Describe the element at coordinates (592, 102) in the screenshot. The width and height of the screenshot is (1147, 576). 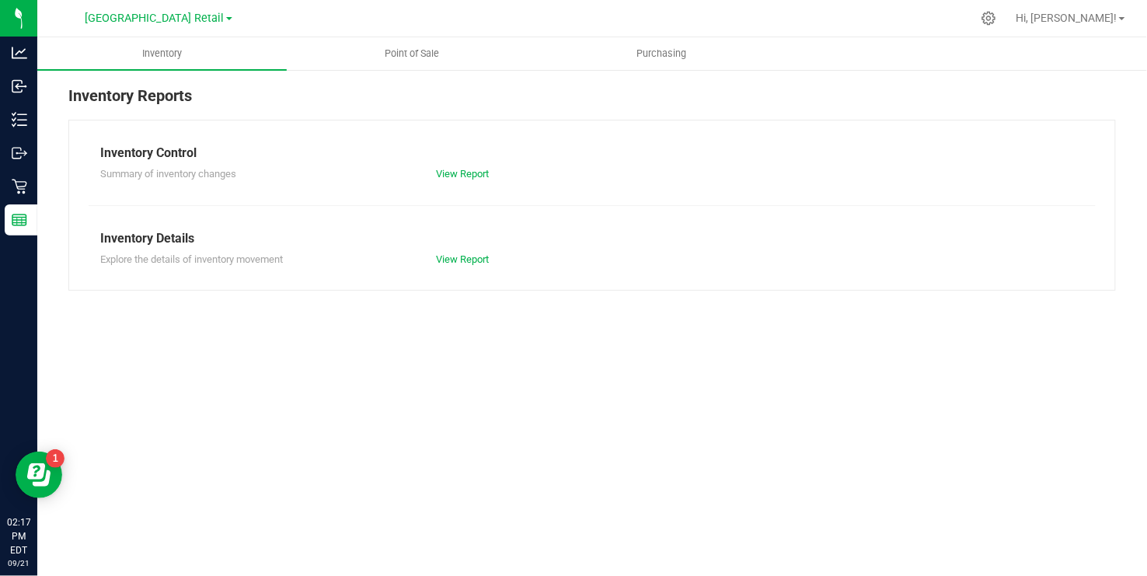
I see `div: Inventory Reports` at that location.